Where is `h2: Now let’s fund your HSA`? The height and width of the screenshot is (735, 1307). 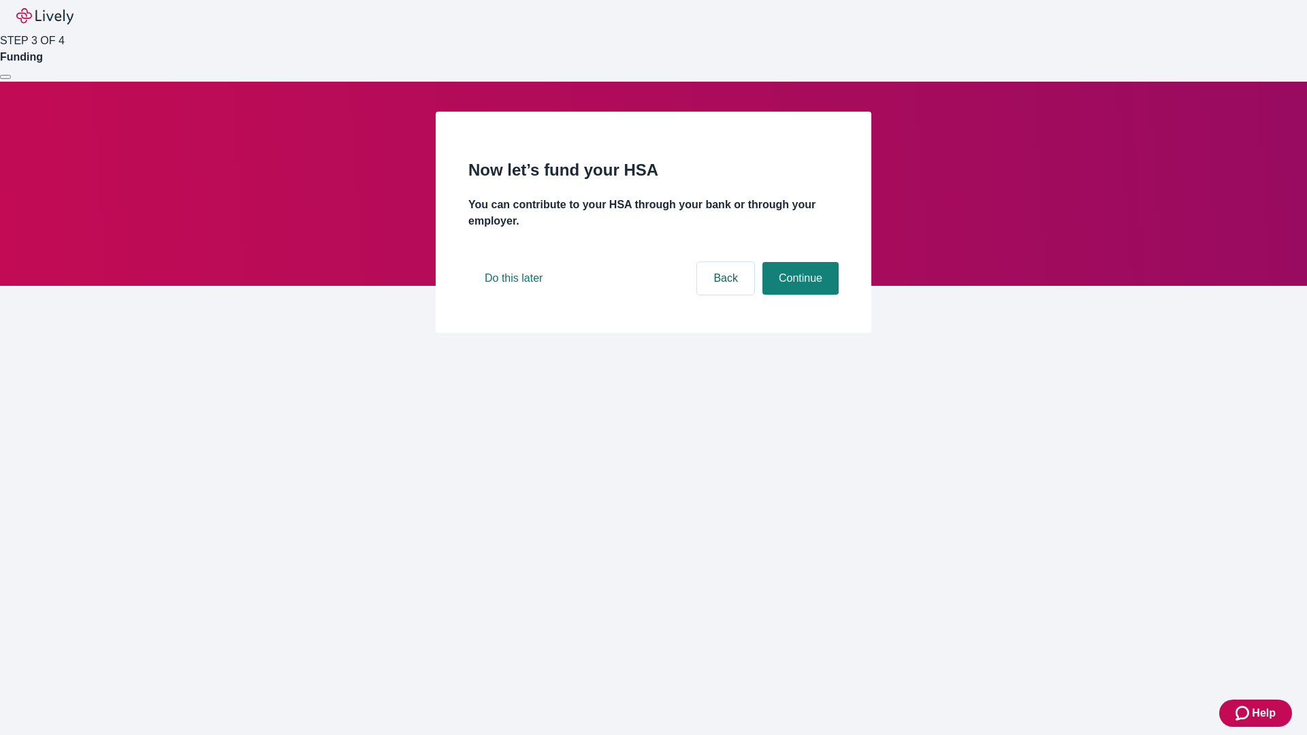 h2: Now let’s fund your HSA is located at coordinates (653, 170).